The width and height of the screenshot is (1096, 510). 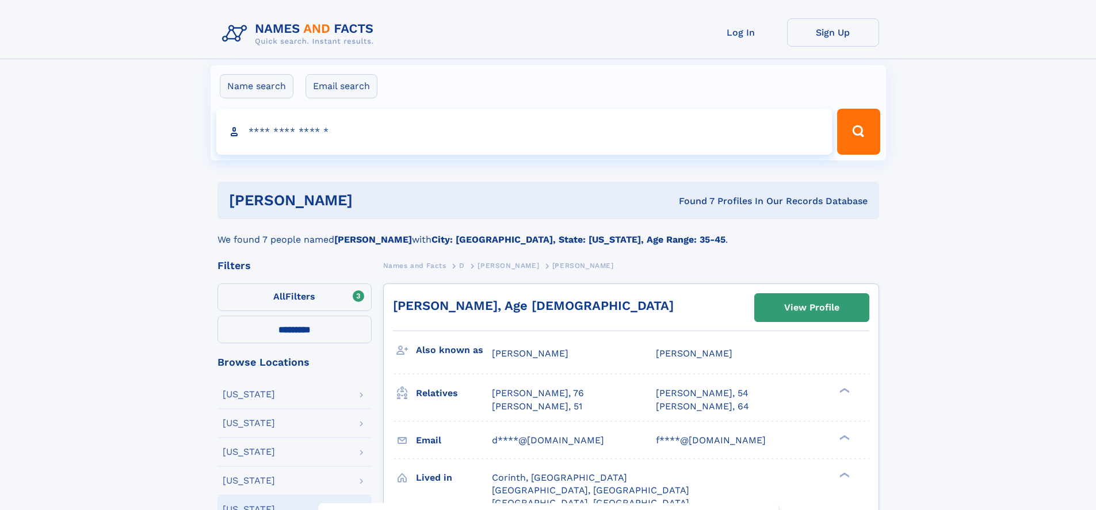 I want to click on img: Logo Names and Facts, so click(x=300, y=34).